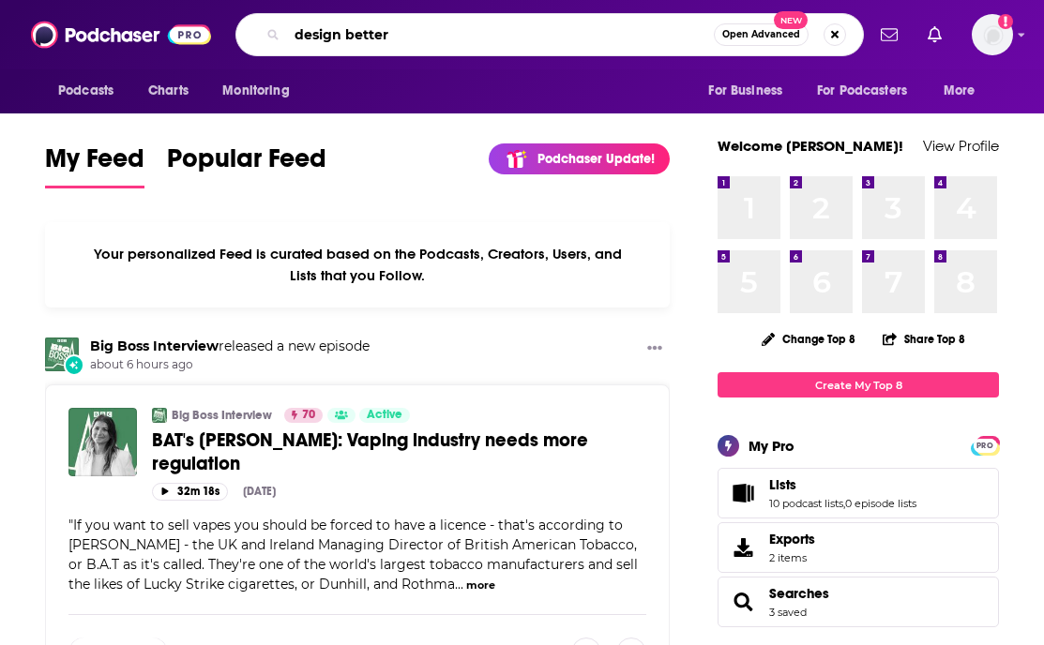  Describe the element at coordinates (992, 35) in the screenshot. I see `span: Logged in as redsetterpr` at that location.